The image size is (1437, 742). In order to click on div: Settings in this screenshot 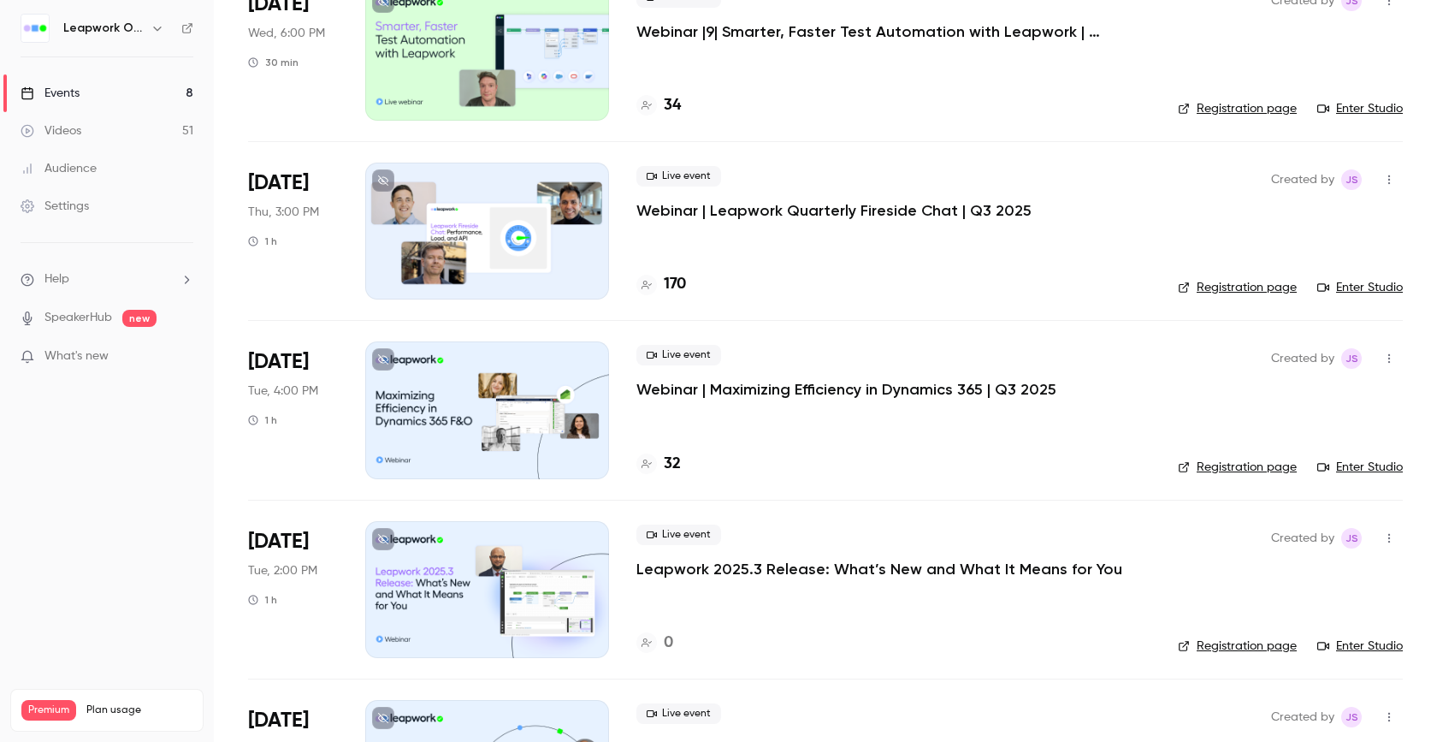, I will do `click(55, 206)`.